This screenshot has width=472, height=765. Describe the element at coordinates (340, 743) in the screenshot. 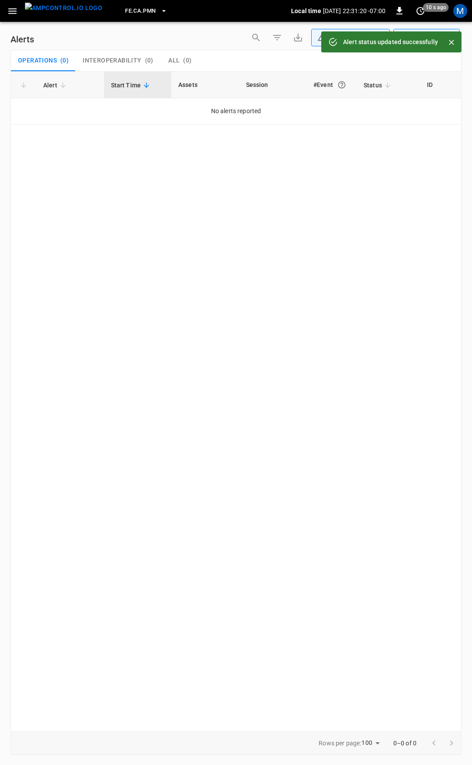

I see `p: Rows per page:` at that location.